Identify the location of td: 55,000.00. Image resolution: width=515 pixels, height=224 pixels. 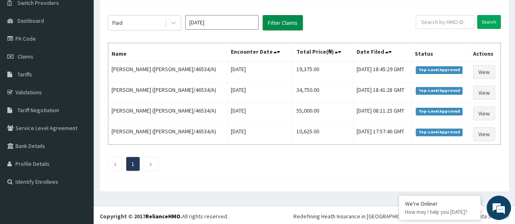
(323, 114).